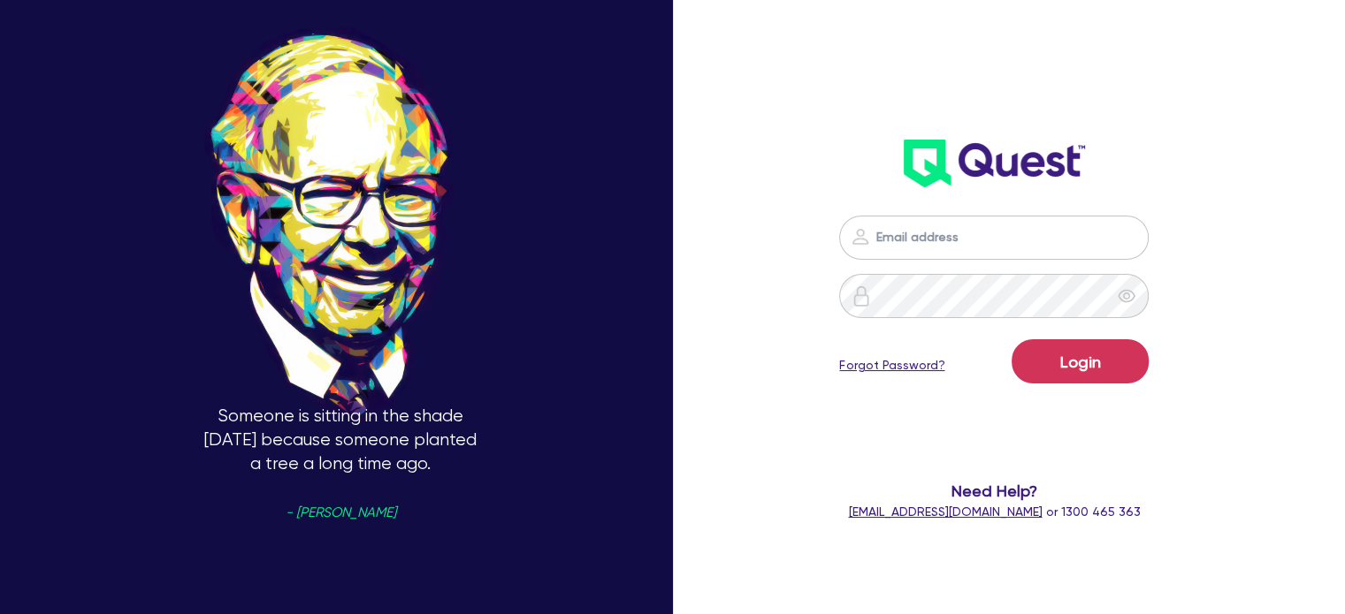 The height and width of the screenshot is (614, 1345). I want to click on a: Forgot Password?, so click(891, 365).